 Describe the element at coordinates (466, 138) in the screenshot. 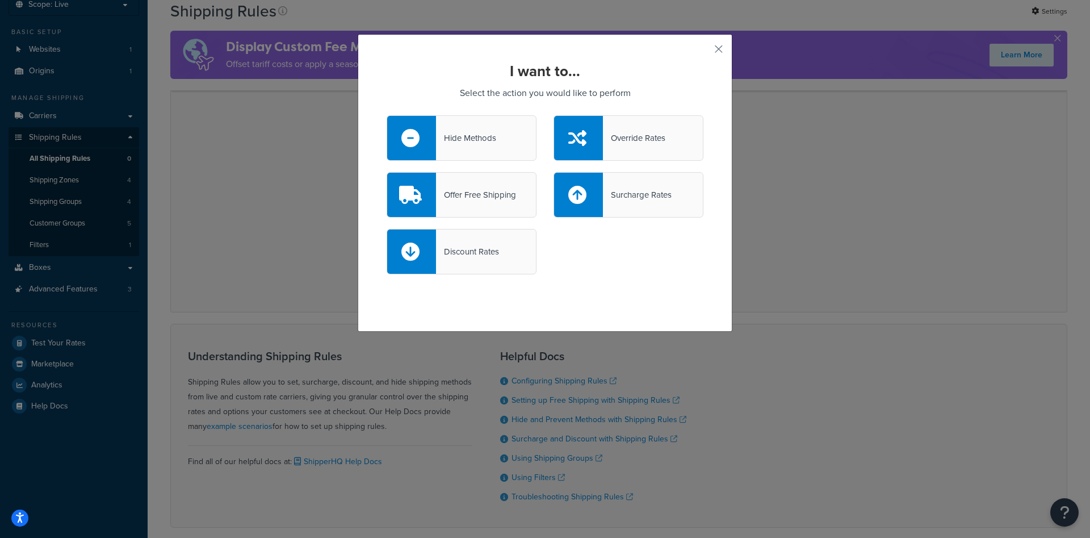

I see `div: Hide Methods` at that location.